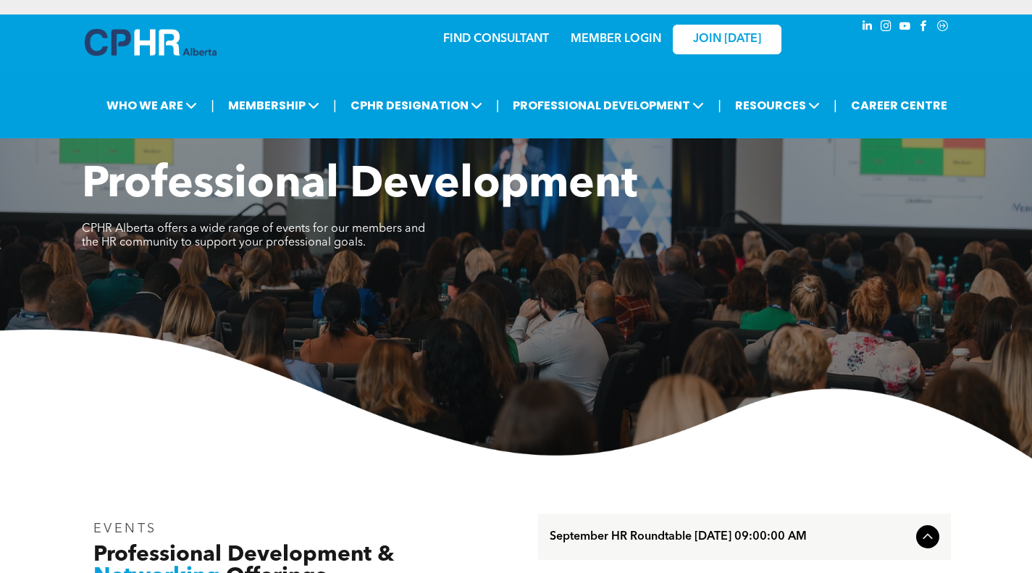 Image resolution: width=1032 pixels, height=573 pixels. I want to click on span: EVENTS, so click(125, 529).